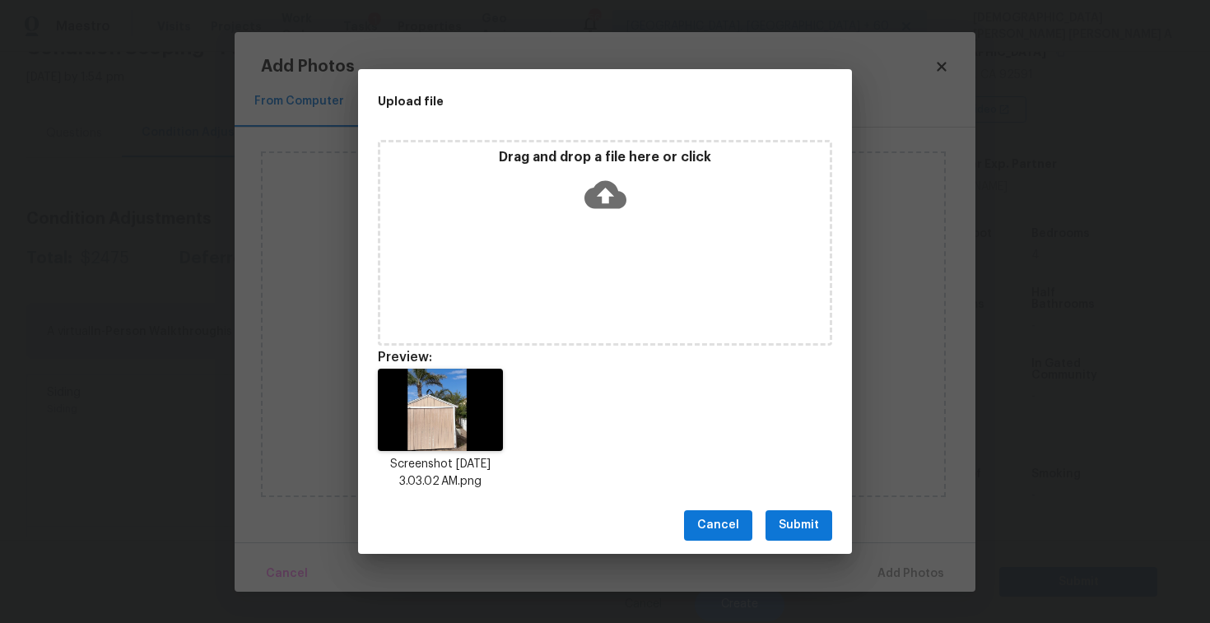 This screenshot has height=623, width=1210. I want to click on p: Drag and drop a file here or click, so click(605, 157).